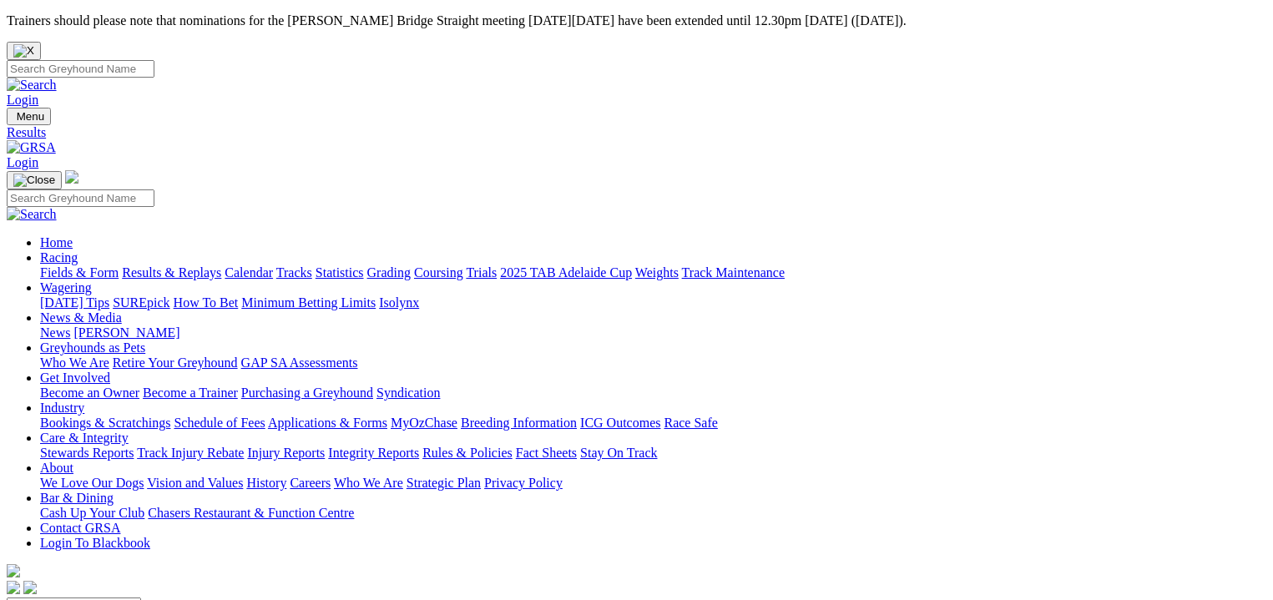 The height and width of the screenshot is (600, 1273). I want to click on a: Breeding Information, so click(518, 422).